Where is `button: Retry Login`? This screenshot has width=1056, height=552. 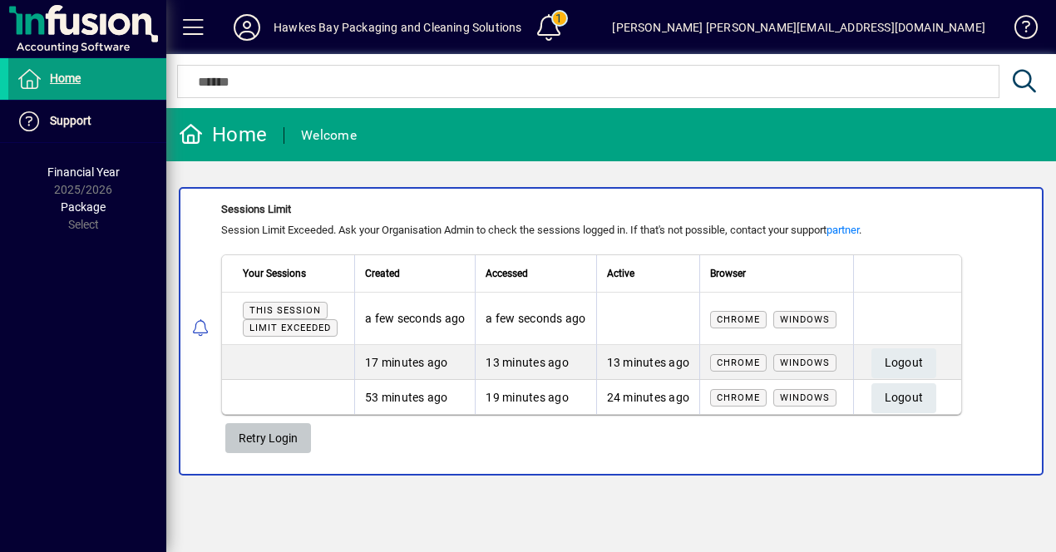
button: Retry Login is located at coordinates (268, 438).